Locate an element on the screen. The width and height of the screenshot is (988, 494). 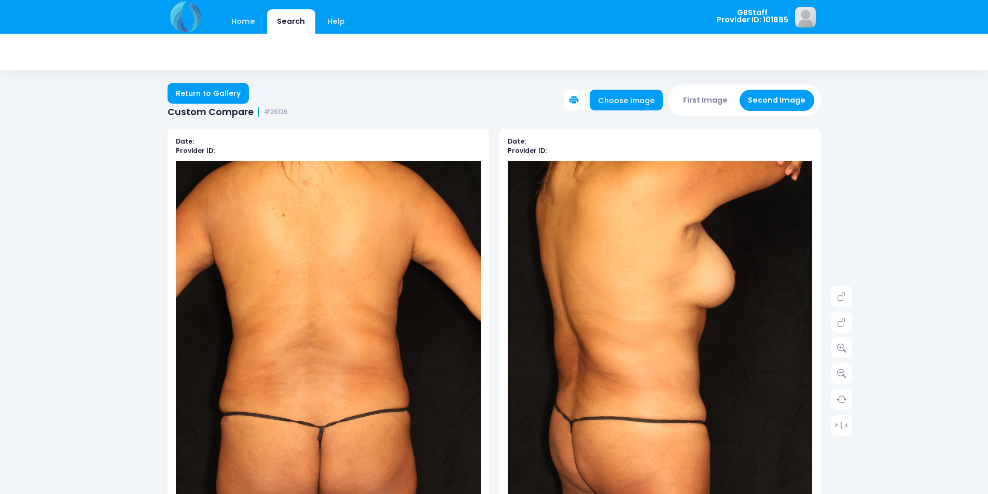
img: image is located at coordinates (806, 17).